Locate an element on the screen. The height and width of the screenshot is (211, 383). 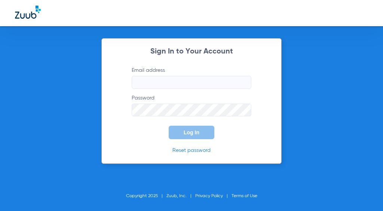
li: Zuub, Inc. is located at coordinates (181, 196).